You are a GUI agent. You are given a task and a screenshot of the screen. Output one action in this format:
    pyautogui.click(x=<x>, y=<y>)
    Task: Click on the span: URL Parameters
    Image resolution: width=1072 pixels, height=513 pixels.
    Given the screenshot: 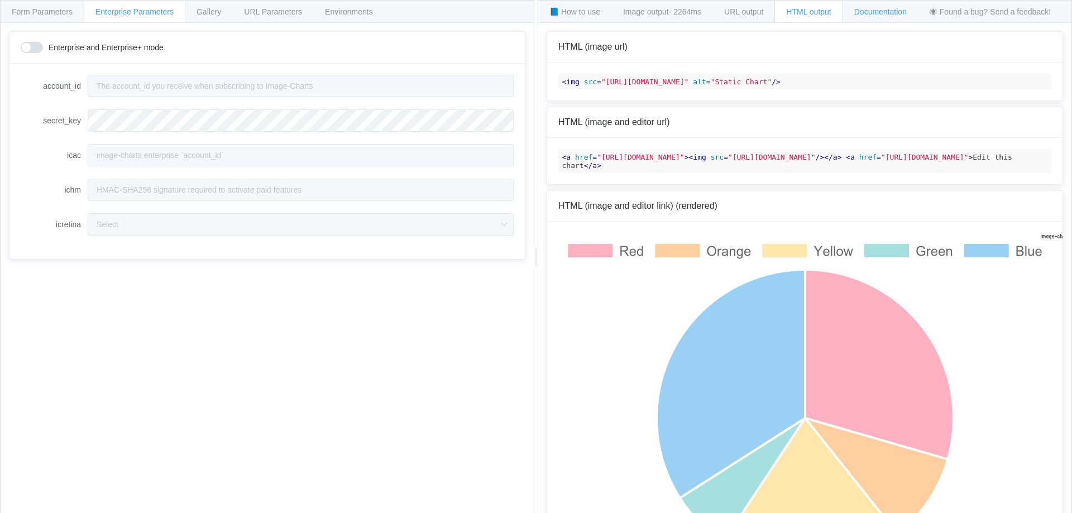 What is the action you would take?
    pyautogui.click(x=273, y=12)
    